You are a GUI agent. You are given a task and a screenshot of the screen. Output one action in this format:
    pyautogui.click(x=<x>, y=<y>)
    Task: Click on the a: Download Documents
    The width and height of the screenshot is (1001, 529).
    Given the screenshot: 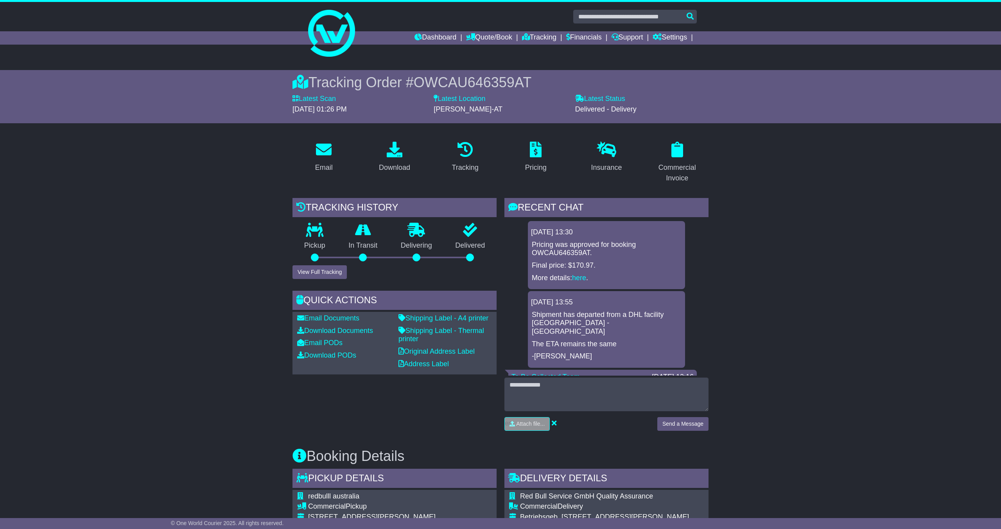 What is the action you would take?
    pyautogui.click(x=335, y=330)
    